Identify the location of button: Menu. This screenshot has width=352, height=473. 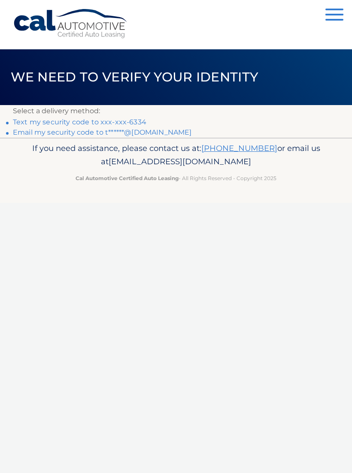
(334, 15).